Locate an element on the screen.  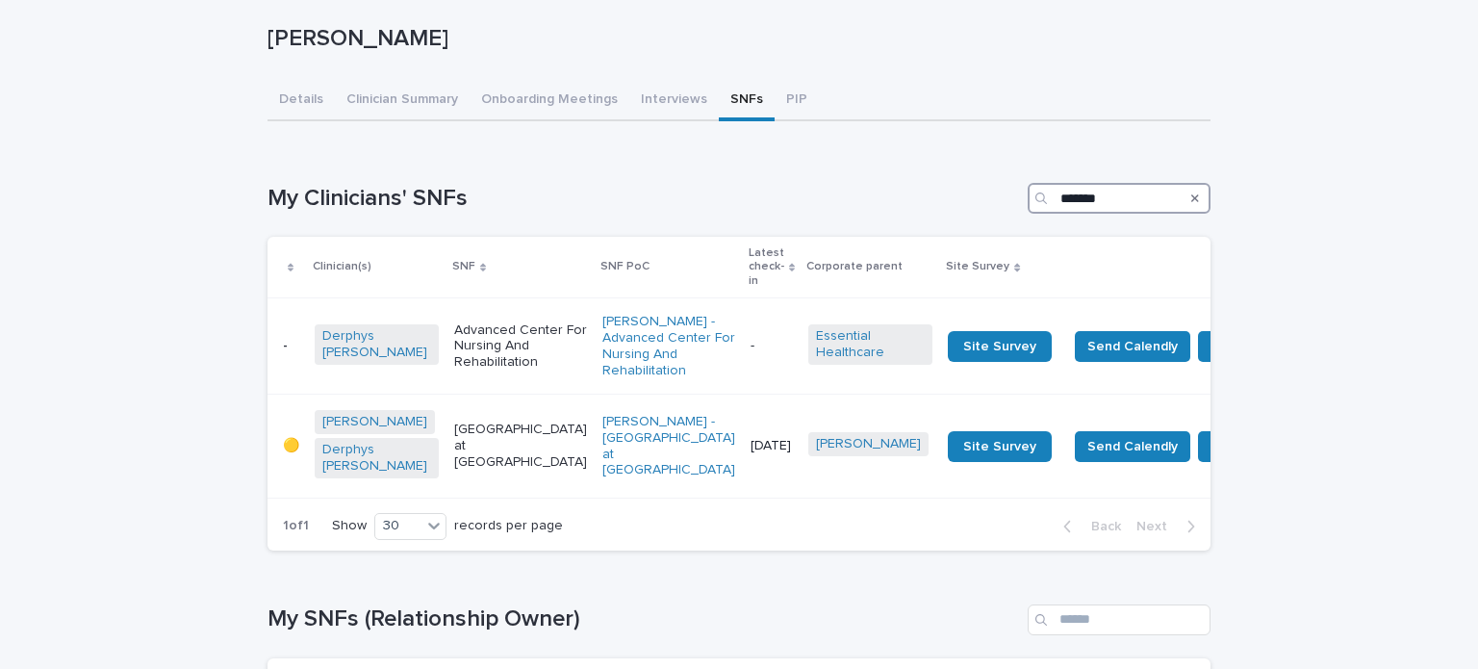
button: Next is located at coordinates (1169, 526).